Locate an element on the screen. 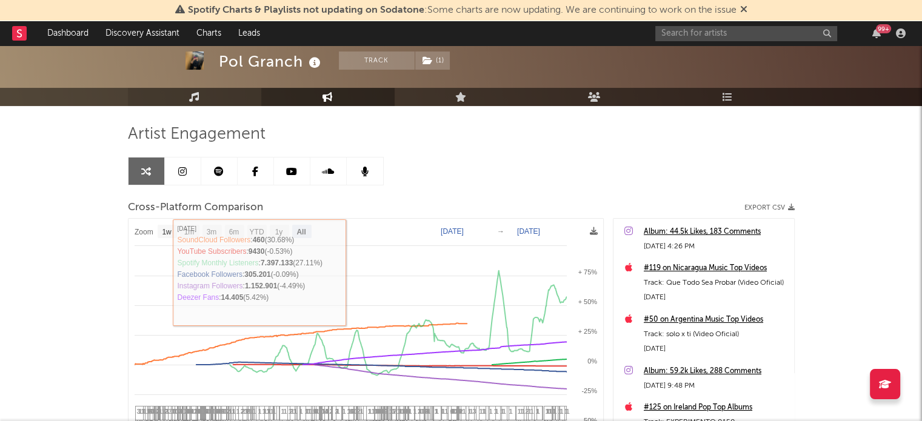  a: #125 on Ireland Pop Top Albums is located at coordinates (716, 408).